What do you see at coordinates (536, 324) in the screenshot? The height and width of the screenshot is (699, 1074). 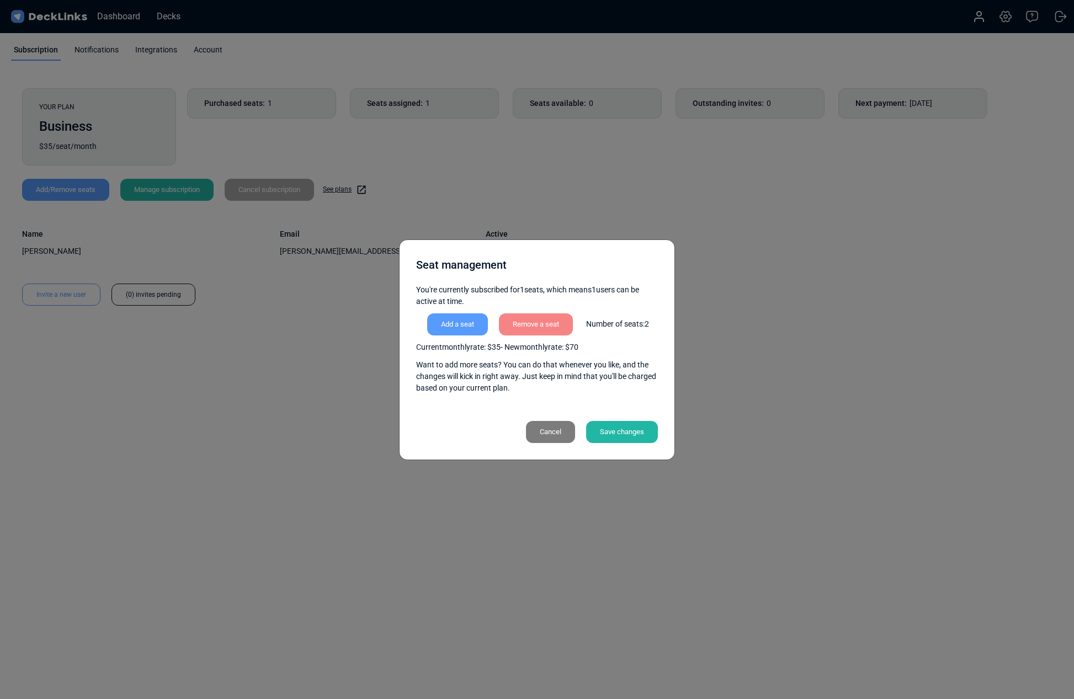 I see `div: Remove a seat` at bounding box center [536, 324].